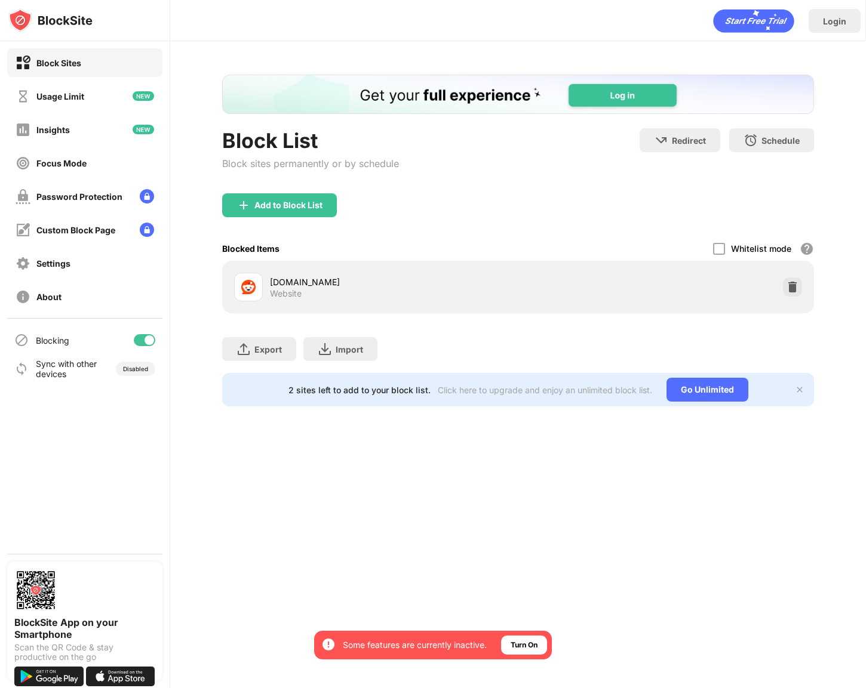 The image size is (866, 688). What do you see at coordinates (49, 676) in the screenshot?
I see `img: get-it-on-google-play.svg` at bounding box center [49, 676].